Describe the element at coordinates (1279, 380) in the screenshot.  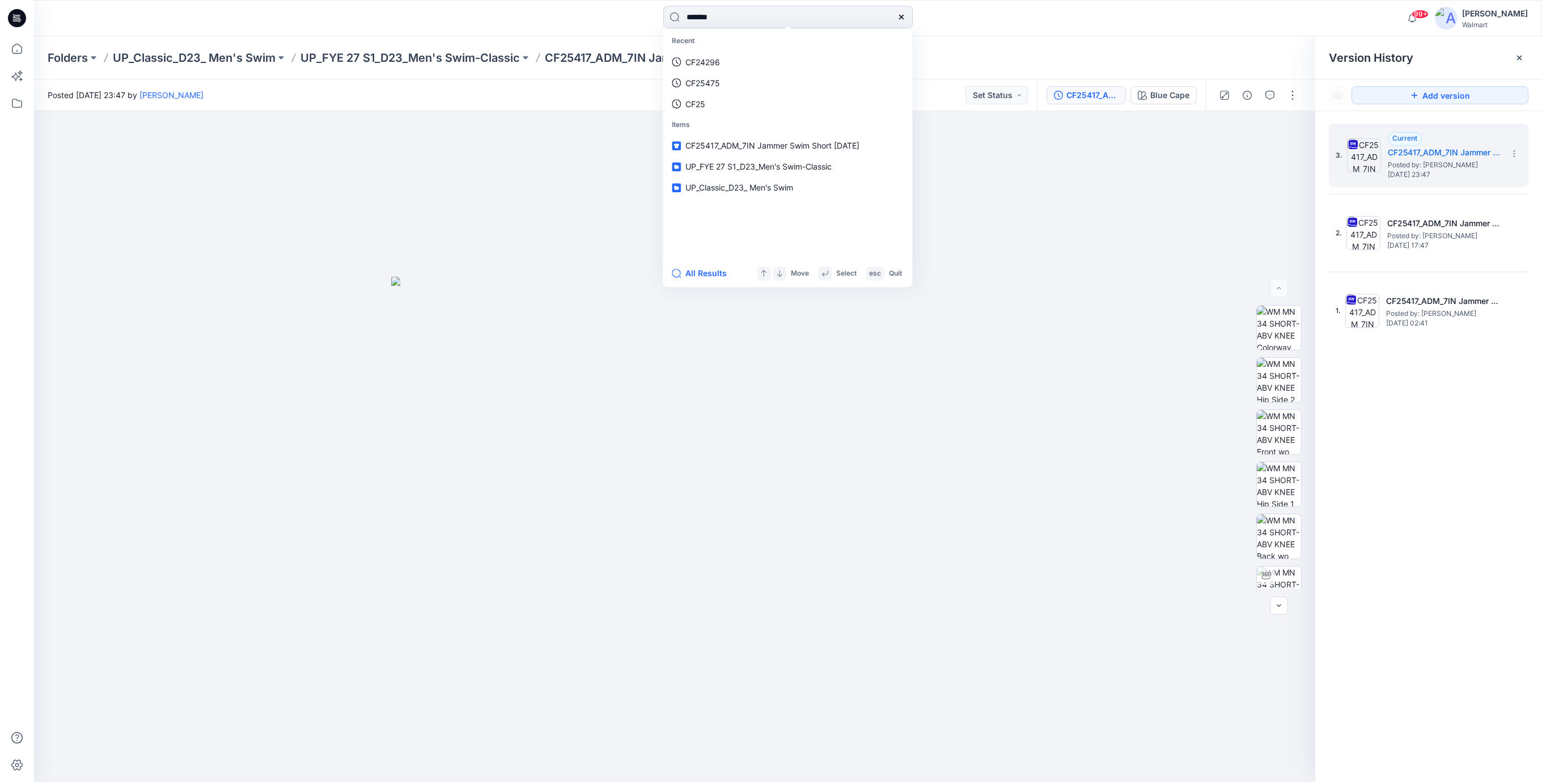
I see `img: WM MN 34 SHORT-ABV KNEE Hip Side 2` at that location.